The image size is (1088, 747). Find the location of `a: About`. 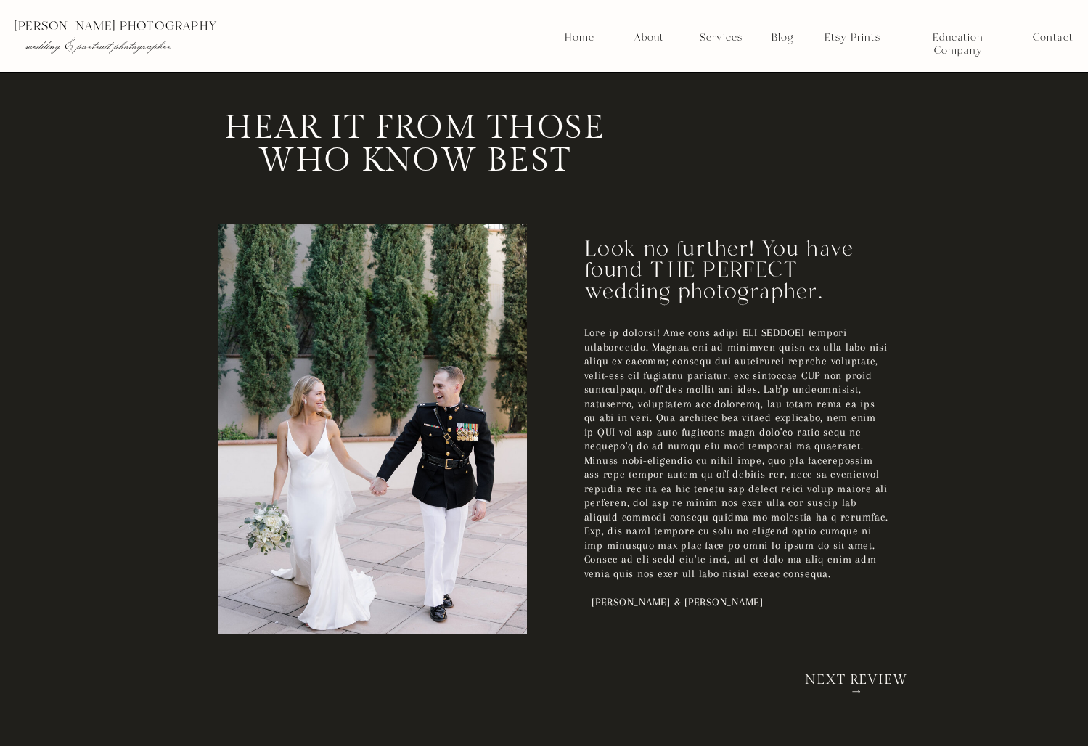

a: About is located at coordinates (648, 38).